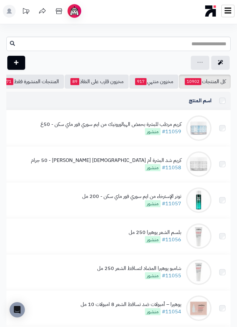 This screenshot has height=327, width=237. What do you see at coordinates (211, 11) in the screenshot?
I see `img: logo-mobile.png` at bounding box center [211, 11].